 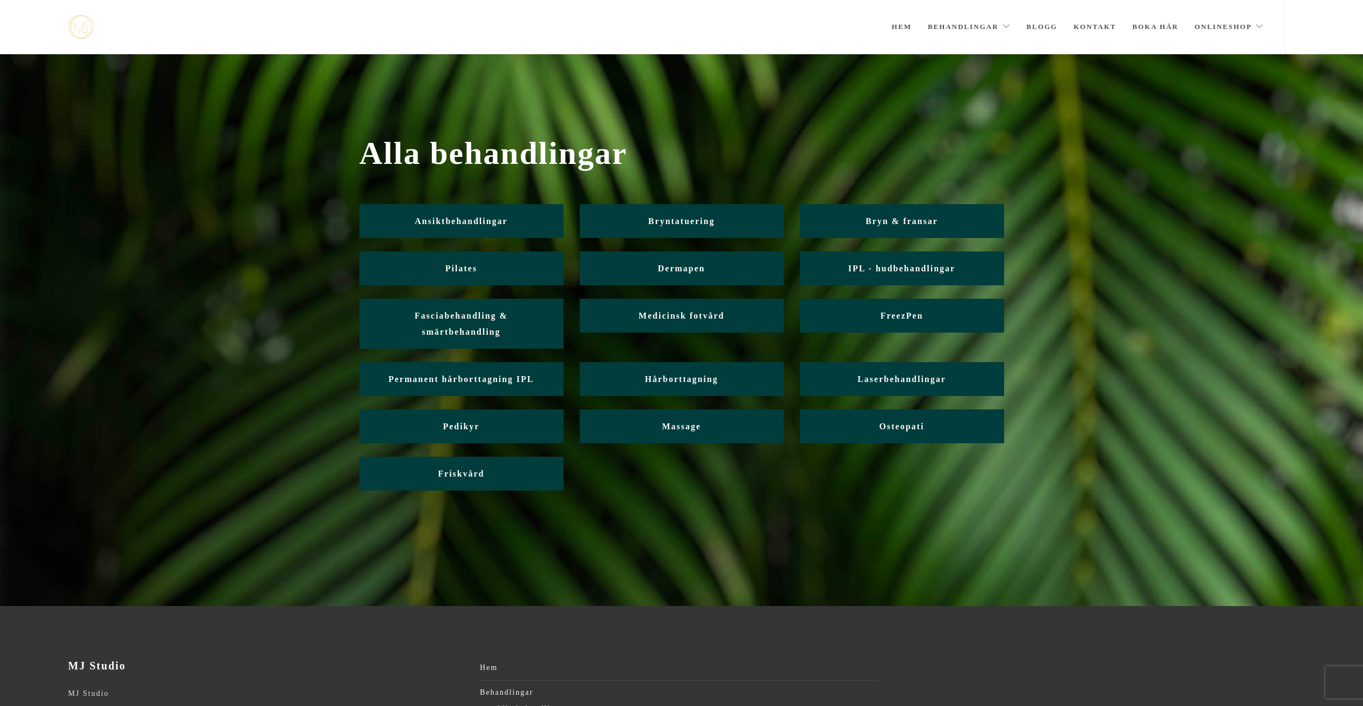 I want to click on a: IPL - hudbehandlingar, so click(x=902, y=268).